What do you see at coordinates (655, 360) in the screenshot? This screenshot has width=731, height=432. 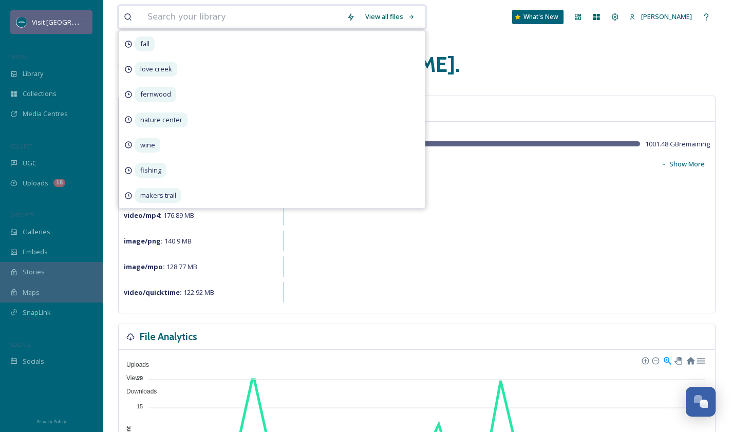 I see `div: Zoom Out` at bounding box center [655, 360].